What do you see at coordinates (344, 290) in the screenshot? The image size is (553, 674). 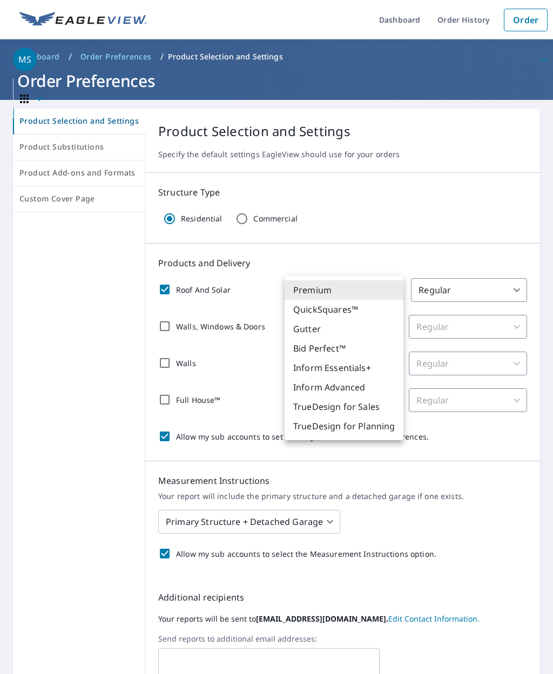 I see `li: Premium` at bounding box center [344, 290].